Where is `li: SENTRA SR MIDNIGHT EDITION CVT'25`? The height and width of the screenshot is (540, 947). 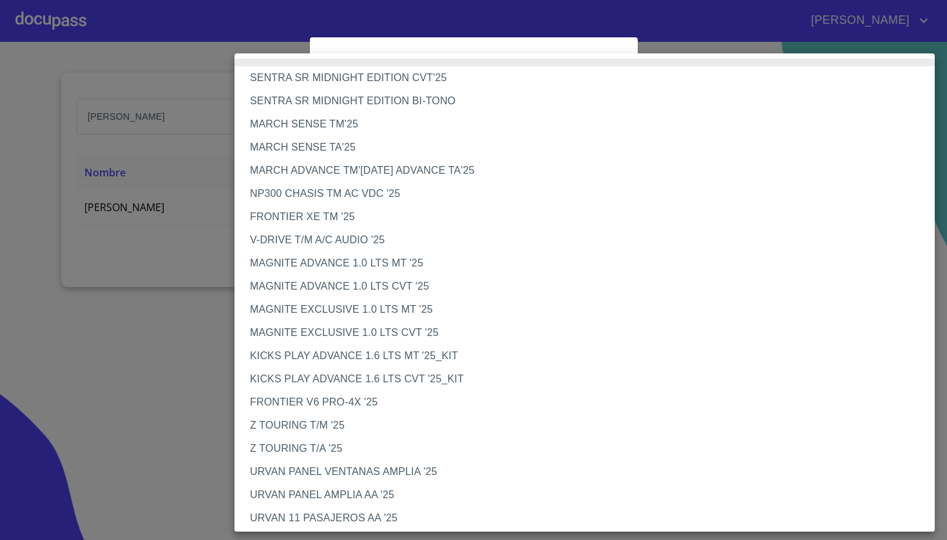
li: SENTRA SR MIDNIGHT EDITION CVT'25 is located at coordinates (584, 78).